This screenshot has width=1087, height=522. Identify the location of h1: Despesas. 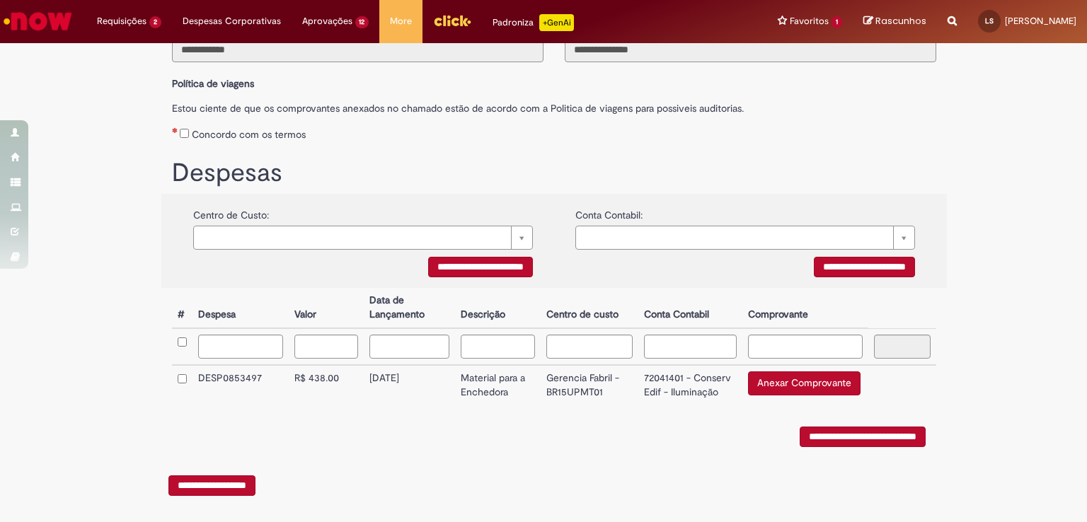
(554, 173).